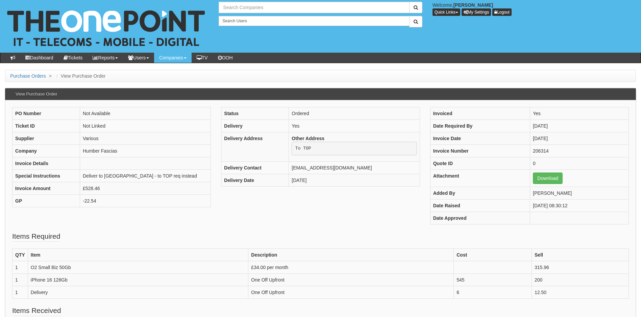 This screenshot has height=317, width=641. Describe the element at coordinates (36, 237) in the screenshot. I see `legend: Items Required` at that location.